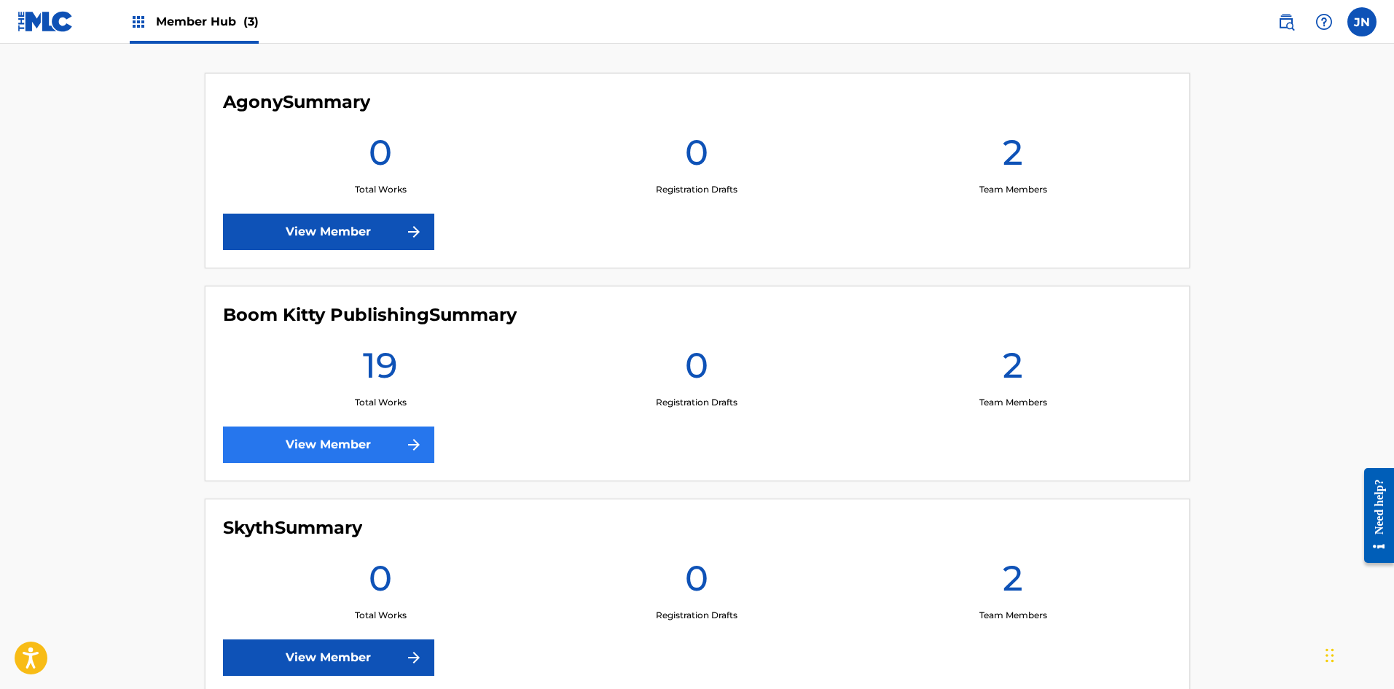 The image size is (1394, 689). What do you see at coordinates (45, 21) in the screenshot?
I see `img: MLC Logo` at bounding box center [45, 21].